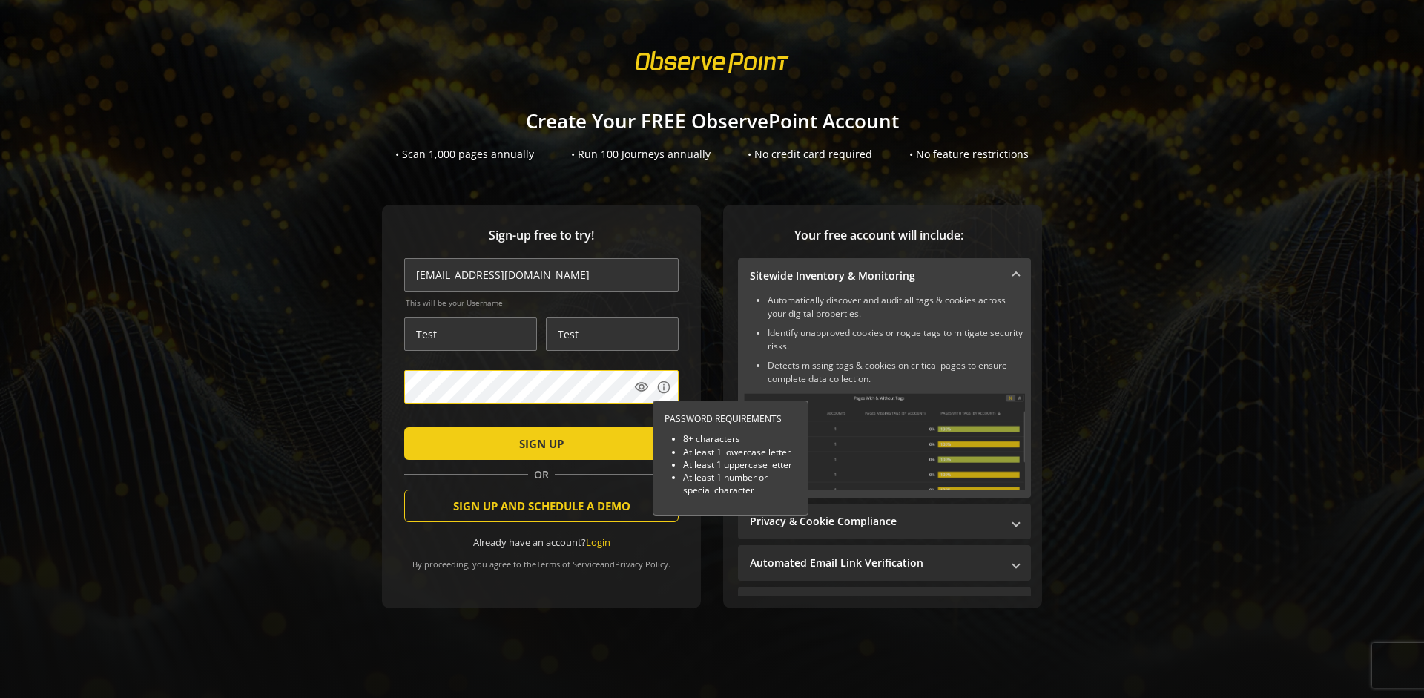  Describe the element at coordinates (810, 154) in the screenshot. I see `div: • No credit card required` at that location.